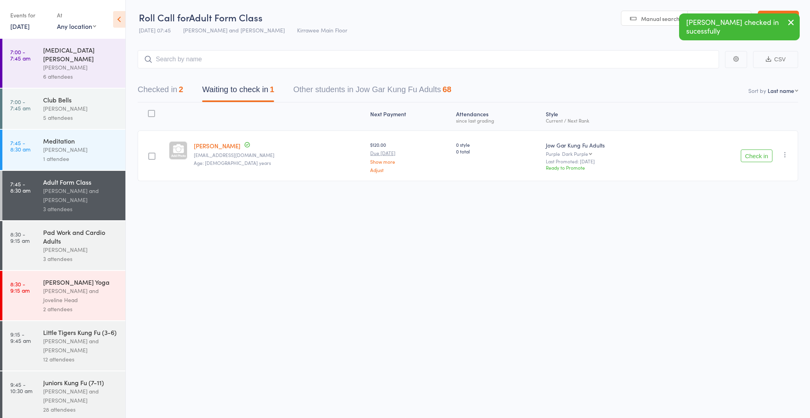 Image resolution: width=810 pixels, height=418 pixels. What do you see at coordinates (779, 19) in the screenshot?
I see `a: Exit roll call` at bounding box center [779, 19].